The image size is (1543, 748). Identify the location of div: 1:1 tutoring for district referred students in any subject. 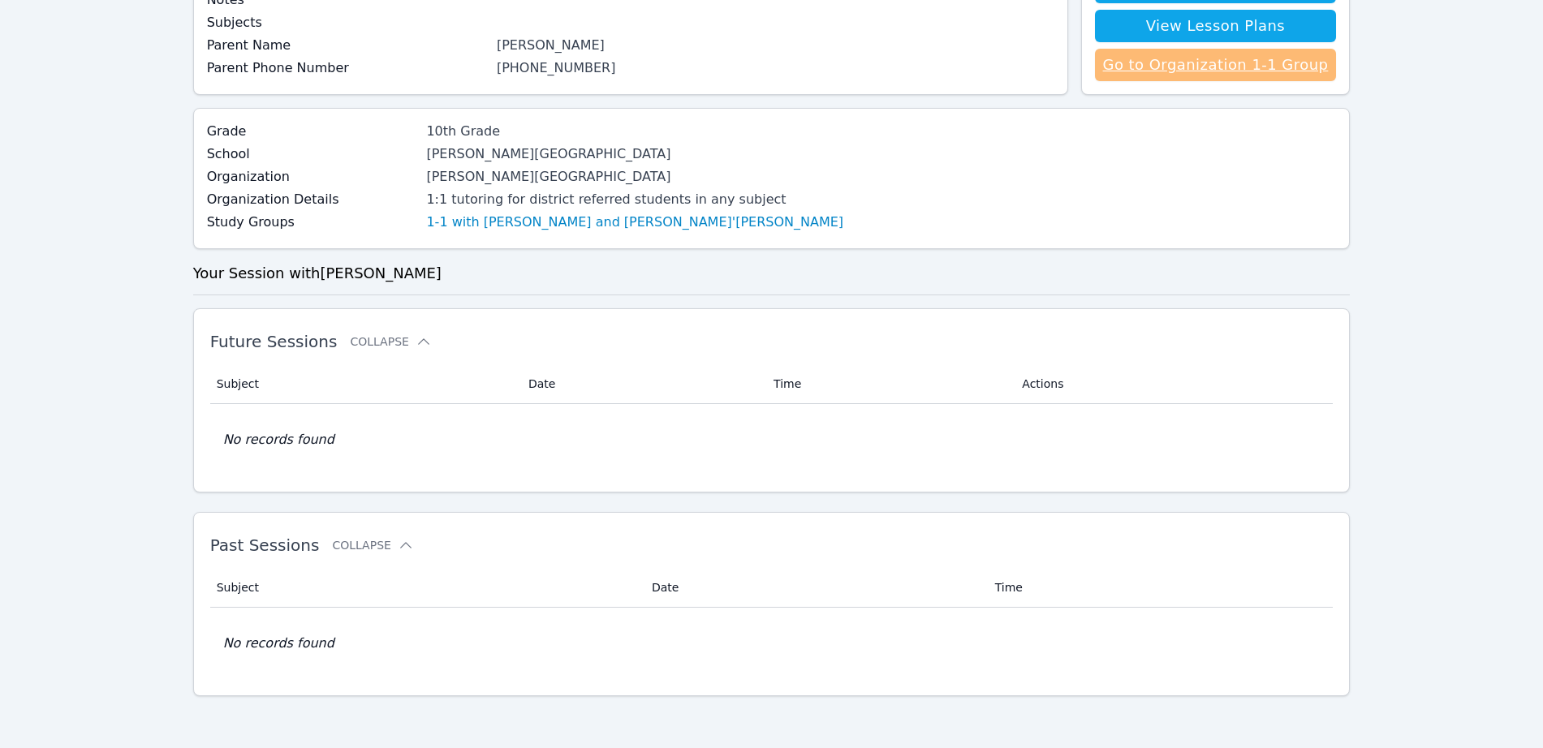
(635, 200).